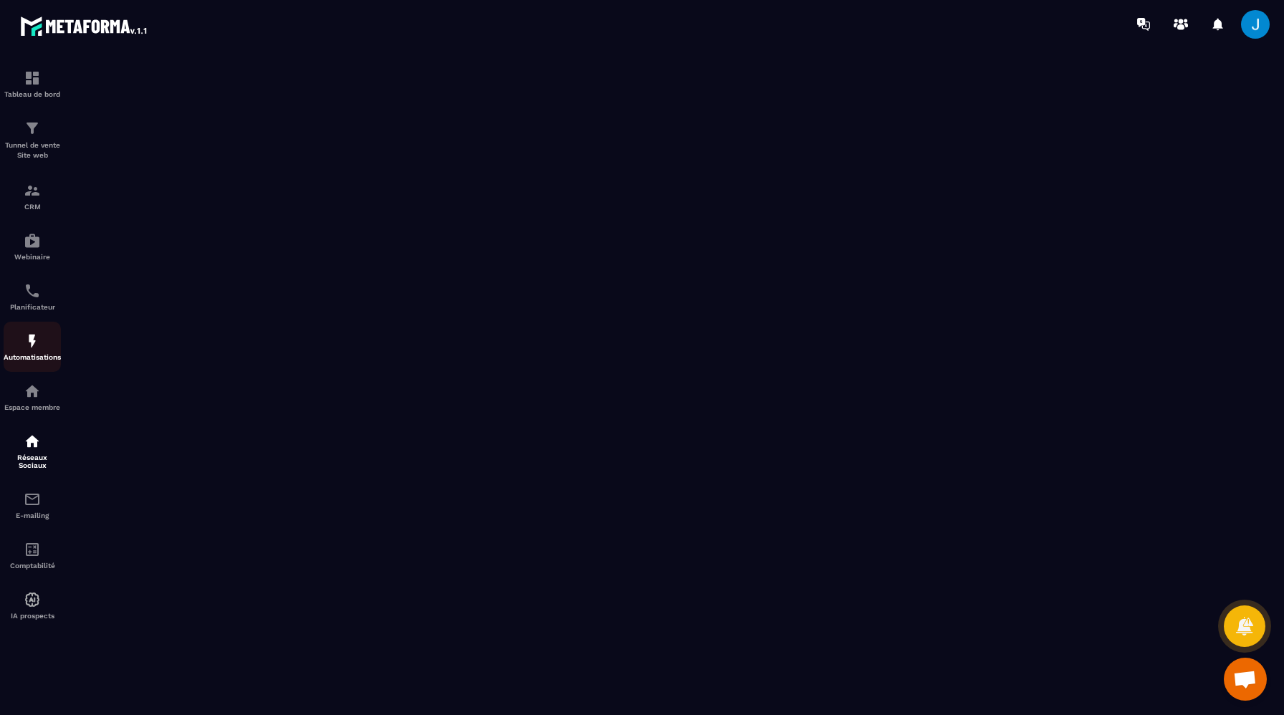 Image resolution: width=1284 pixels, height=715 pixels. Describe the element at coordinates (32, 555) in the screenshot. I see `a: accountantaccountantComptabilité` at that location.